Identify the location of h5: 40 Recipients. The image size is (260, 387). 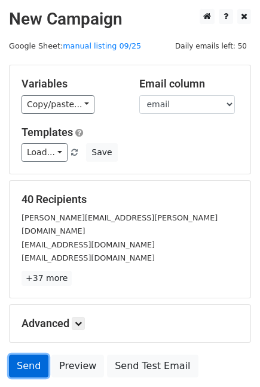
(130, 199).